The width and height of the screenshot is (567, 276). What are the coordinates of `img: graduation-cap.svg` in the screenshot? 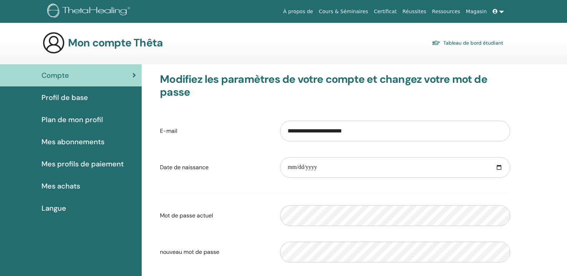 It's located at (436, 43).